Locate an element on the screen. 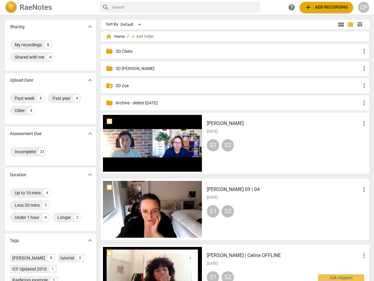 The image size is (374, 281). button: CP is located at coordinates (364, 7).